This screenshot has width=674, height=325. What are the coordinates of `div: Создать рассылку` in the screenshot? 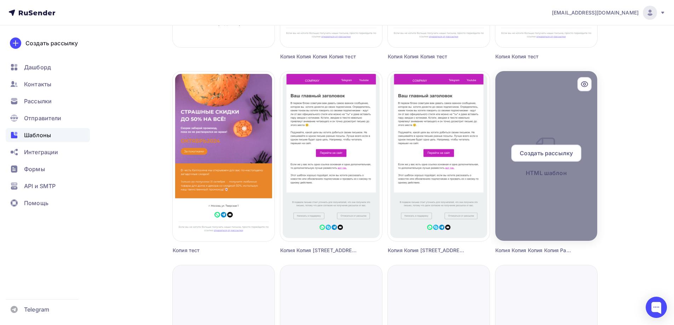 It's located at (52, 43).